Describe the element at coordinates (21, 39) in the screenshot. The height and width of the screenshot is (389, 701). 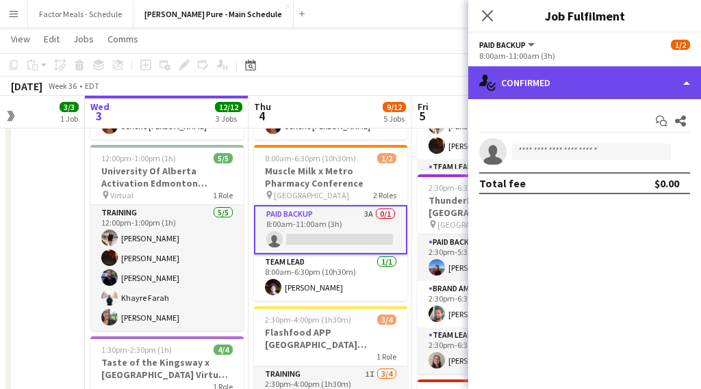
I see `span: View` at that location.